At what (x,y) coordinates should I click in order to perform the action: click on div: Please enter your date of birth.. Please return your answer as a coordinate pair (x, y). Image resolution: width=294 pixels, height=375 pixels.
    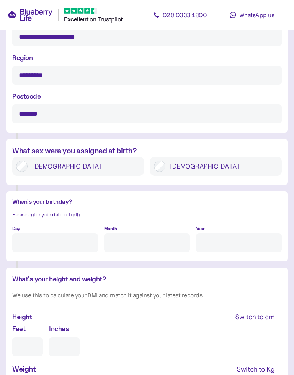
    Looking at the image, I should click on (147, 215).